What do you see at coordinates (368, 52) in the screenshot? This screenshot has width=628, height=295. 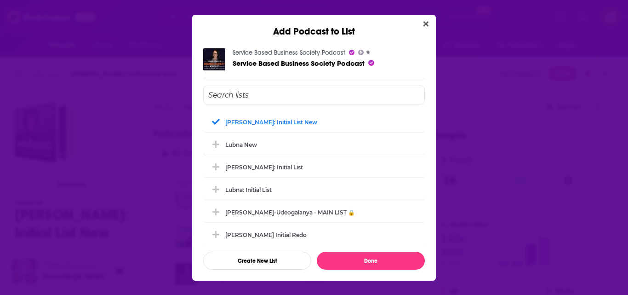 I see `span: 9` at bounding box center [368, 52].